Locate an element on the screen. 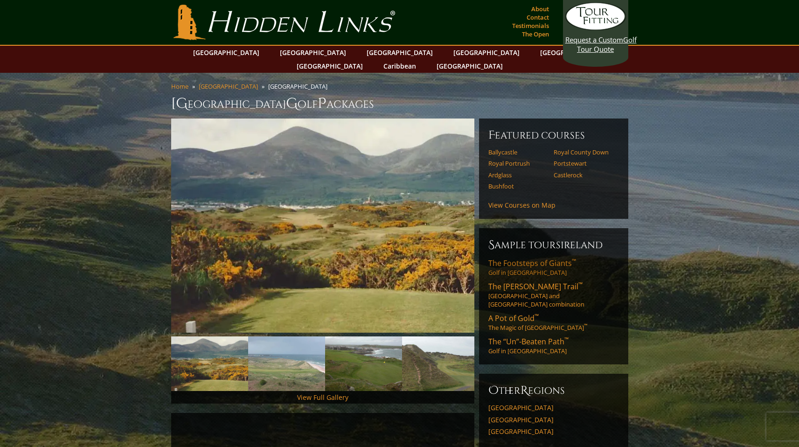 The height and width of the screenshot is (447, 799). a: About is located at coordinates (540, 9).